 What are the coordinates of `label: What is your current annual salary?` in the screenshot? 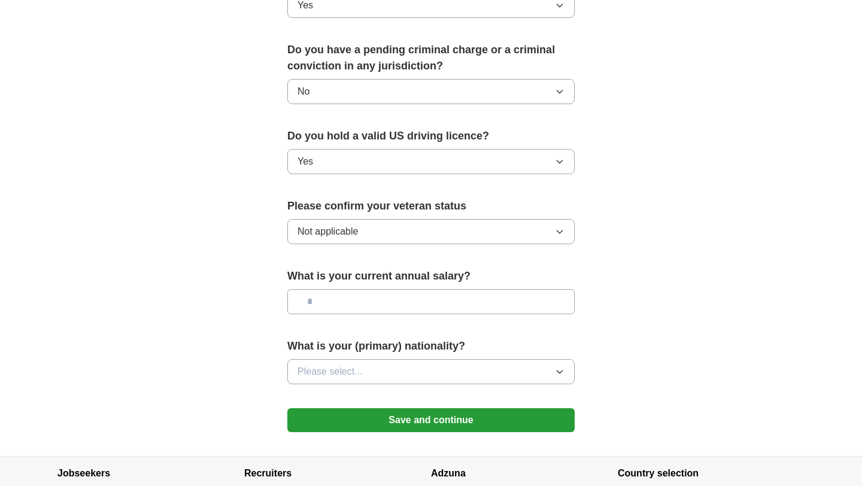 It's located at (431, 276).